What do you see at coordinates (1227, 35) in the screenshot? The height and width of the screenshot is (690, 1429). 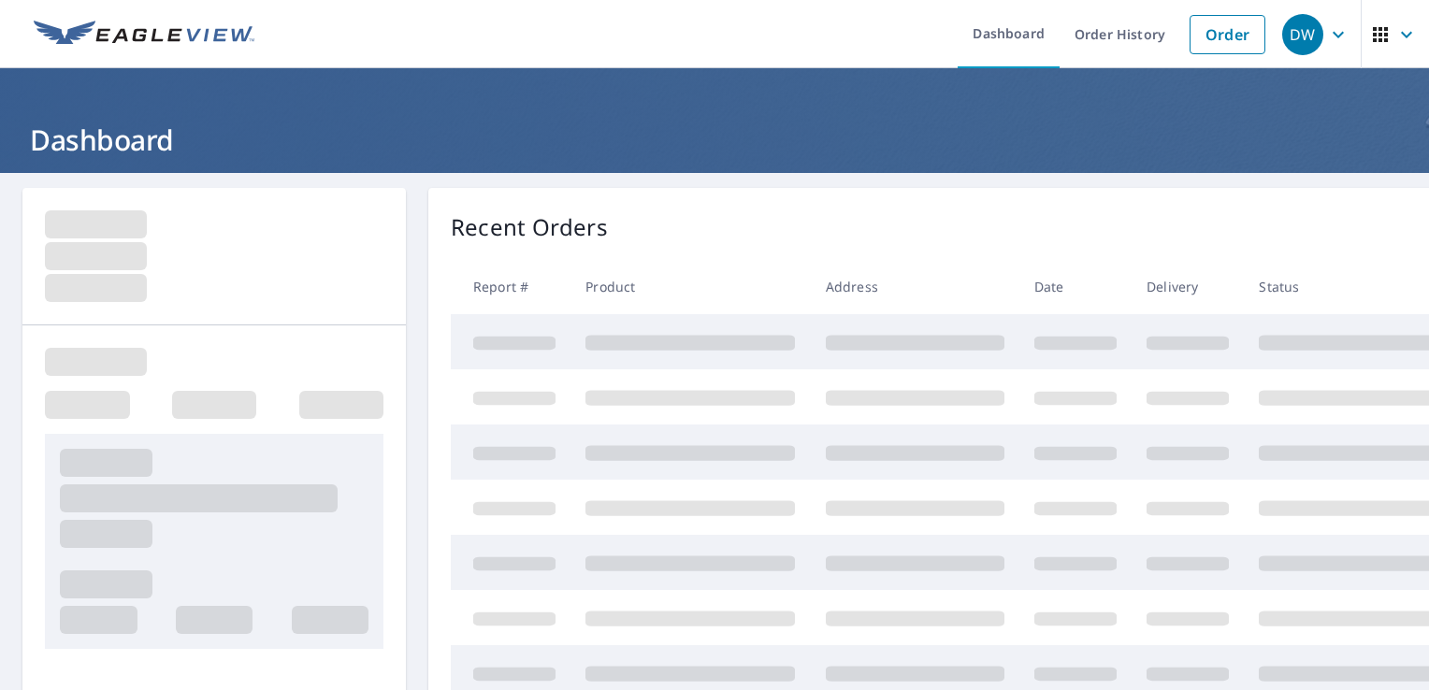 I see `a: Order` at bounding box center [1227, 35].